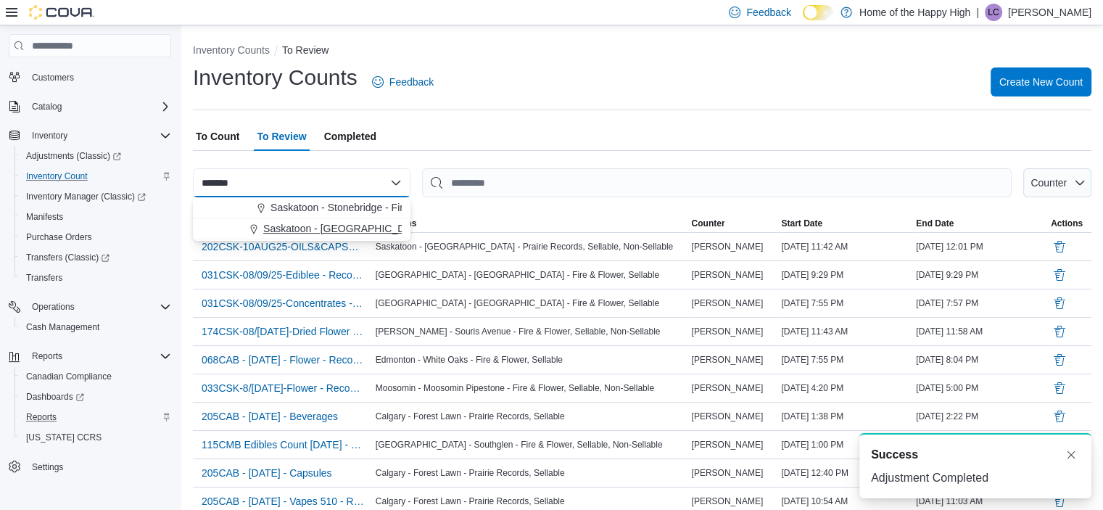 The image size is (1103, 510). What do you see at coordinates (275, 78) in the screenshot?
I see `h1: Inventory Counts` at bounding box center [275, 78].